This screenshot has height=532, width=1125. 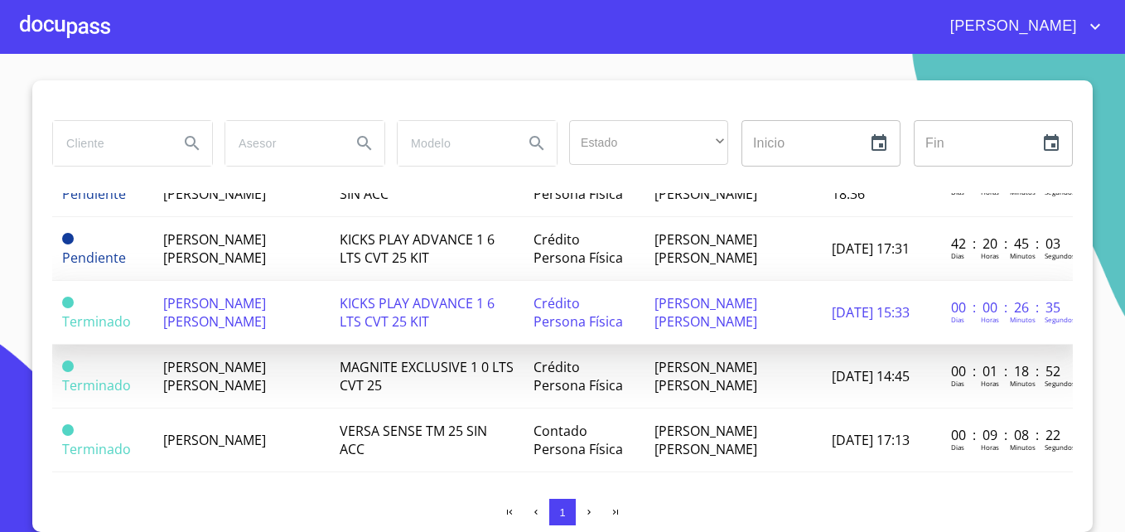 What do you see at coordinates (1007, 307) in the screenshot?
I see `p: 00 : 00 : 26 : 35` at bounding box center [1007, 307].